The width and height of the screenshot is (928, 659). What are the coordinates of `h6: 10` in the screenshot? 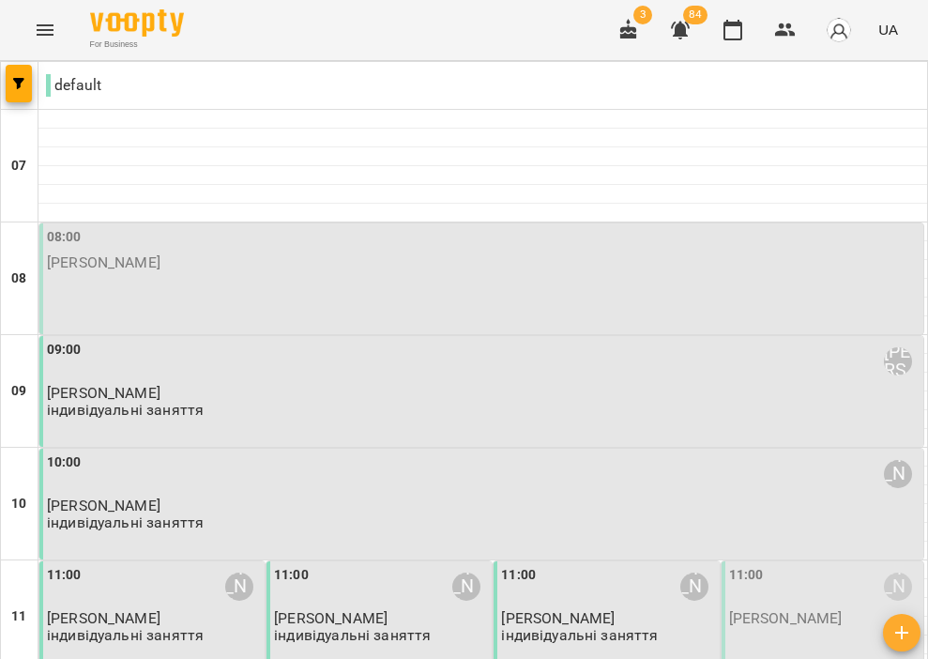 It's located at (19, 504).